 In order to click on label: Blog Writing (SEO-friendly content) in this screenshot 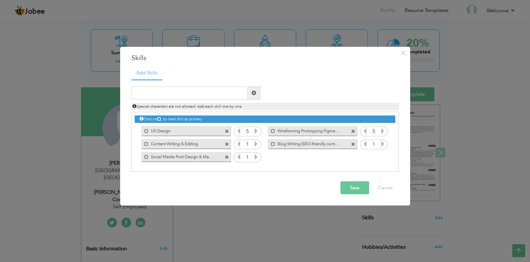, I will do `click(308, 143)`.